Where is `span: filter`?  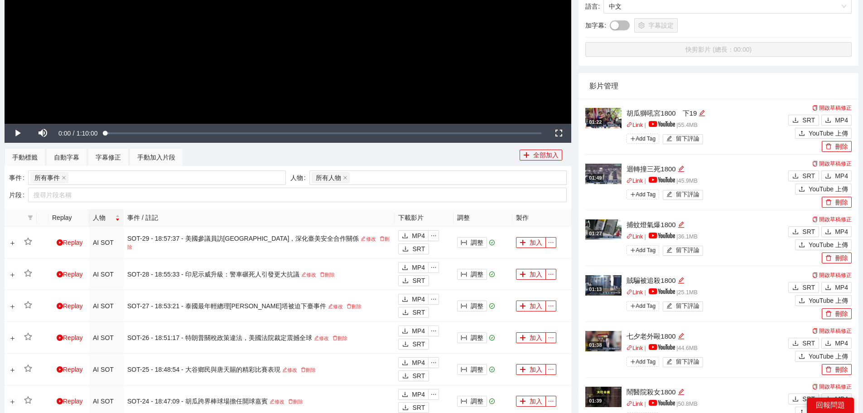
span: filter is located at coordinates (30, 217).